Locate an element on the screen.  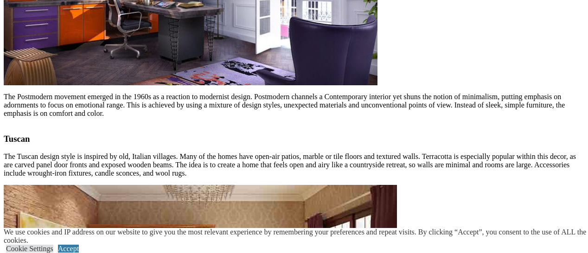
a: Cookie Settings is located at coordinates (30, 248).